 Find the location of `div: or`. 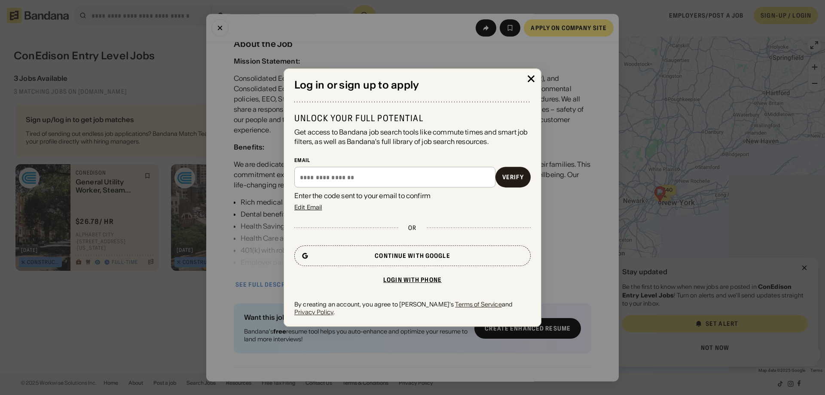

div: or is located at coordinates (412, 228).